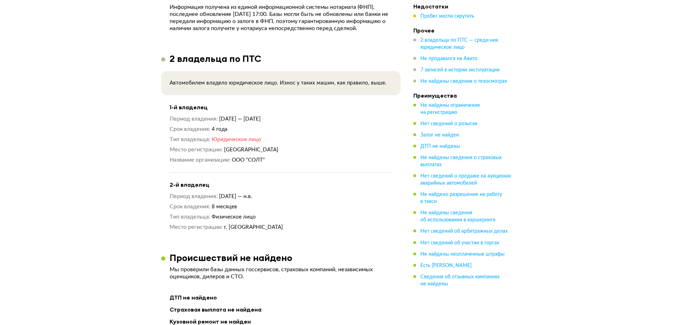  Describe the element at coordinates (215, 58) in the screenshot. I see `h3: 2 владельца по ПТС` at that location.